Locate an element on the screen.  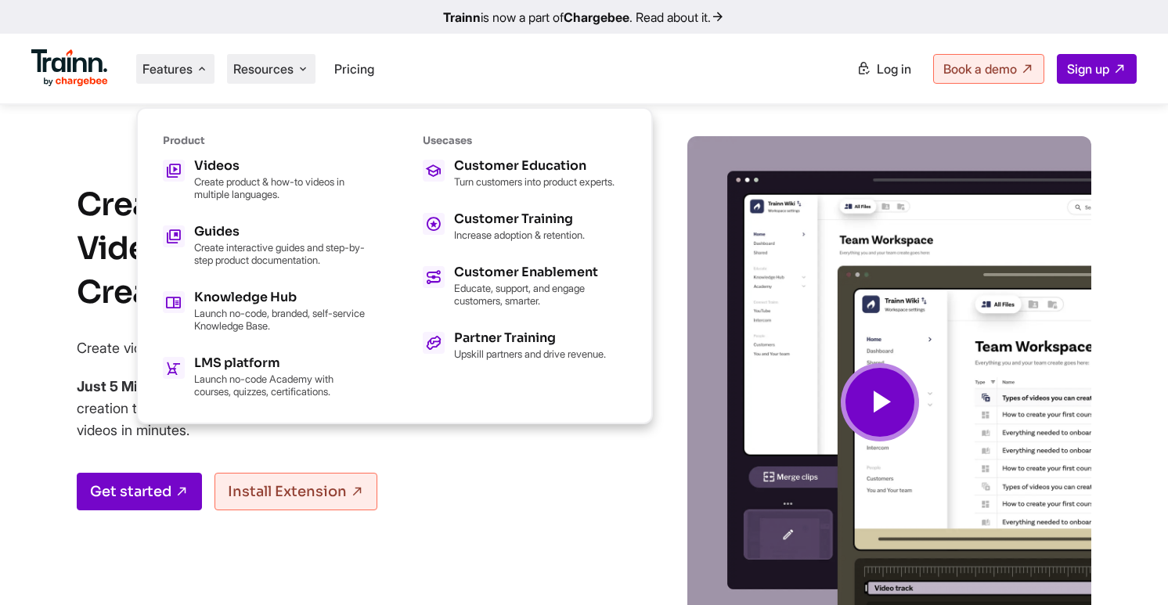
a: Videos Create product & how-to videos in multiple languages. is located at coordinates (265, 180).